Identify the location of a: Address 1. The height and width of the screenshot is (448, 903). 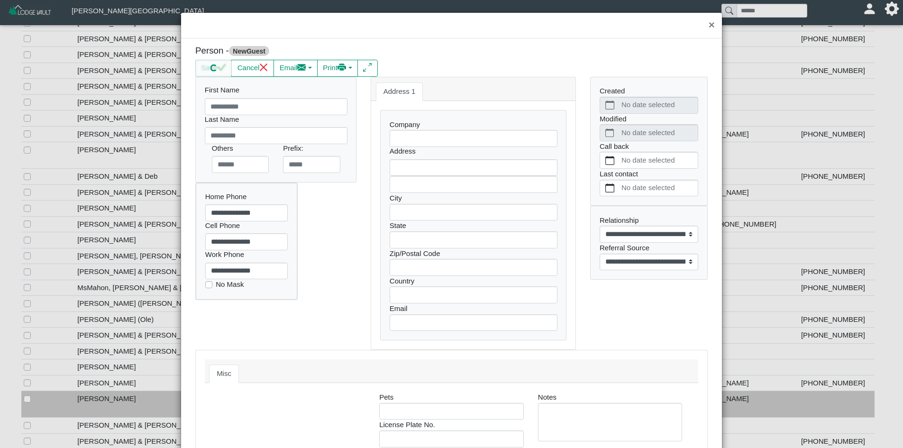
(400, 92).